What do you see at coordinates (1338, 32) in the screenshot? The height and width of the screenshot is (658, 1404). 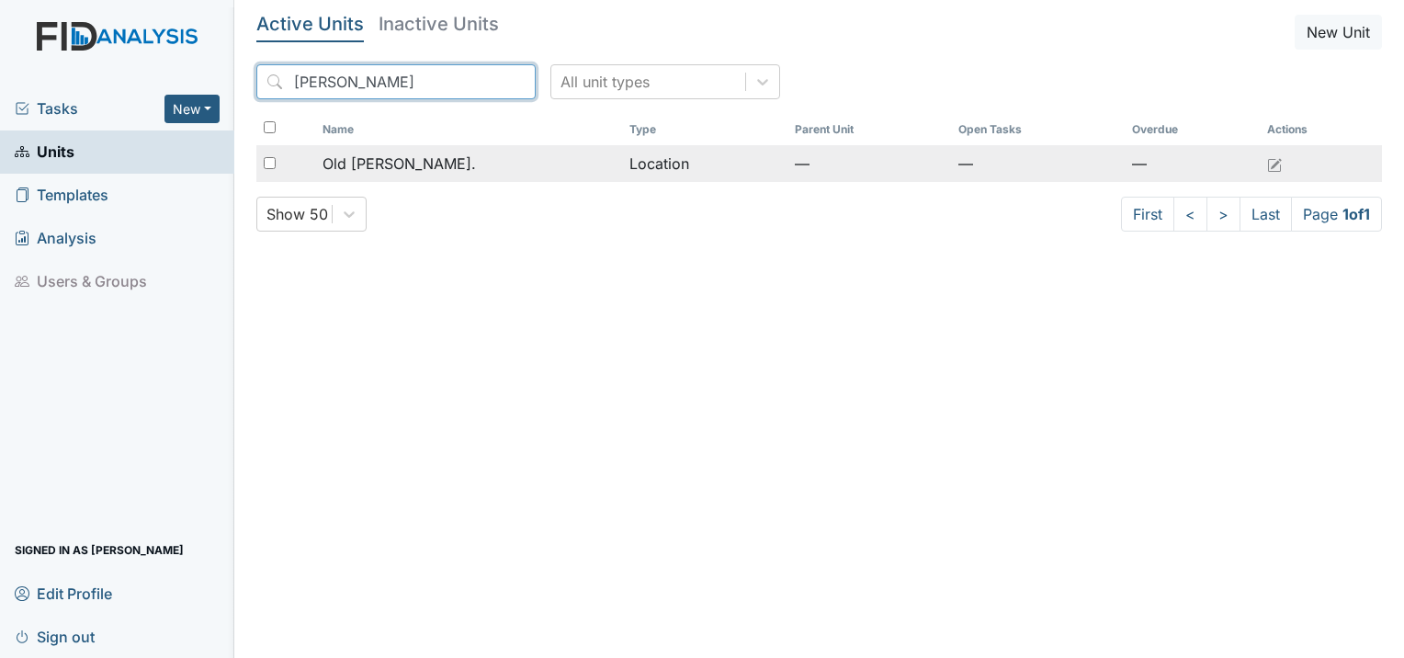 I see `button: New Unit` at bounding box center [1338, 32].